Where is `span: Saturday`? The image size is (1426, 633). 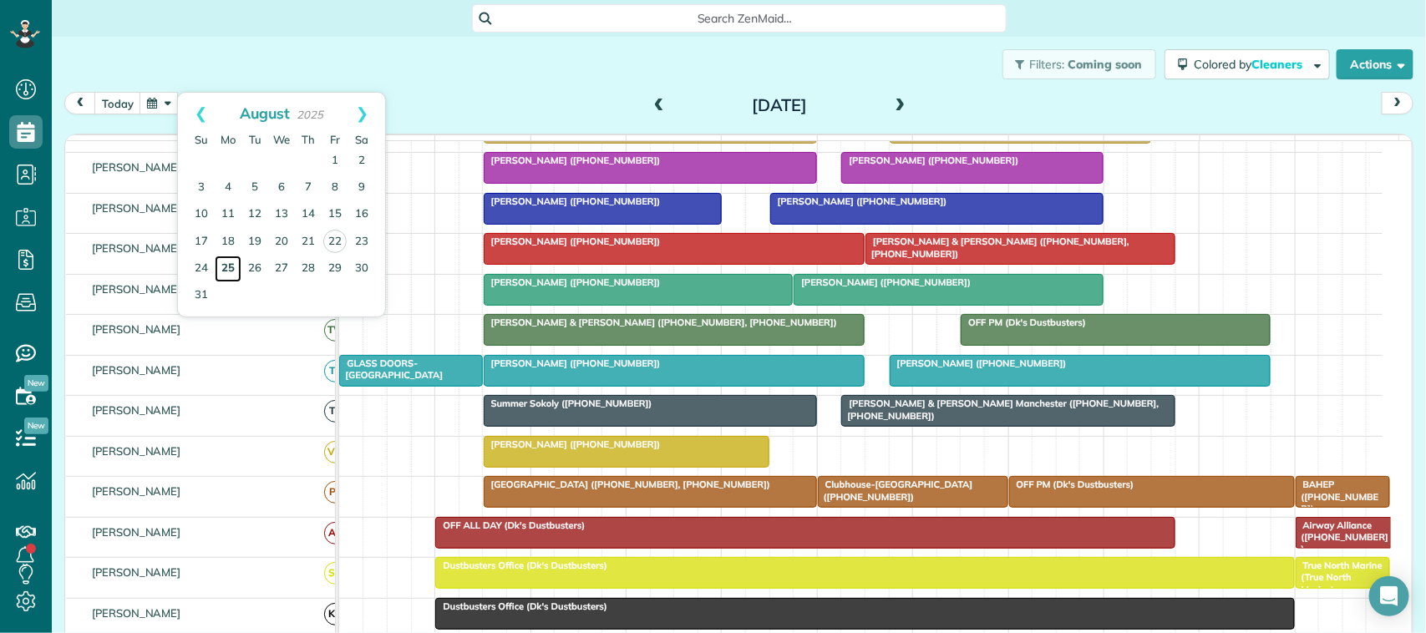
span: Saturday is located at coordinates (362, 140).